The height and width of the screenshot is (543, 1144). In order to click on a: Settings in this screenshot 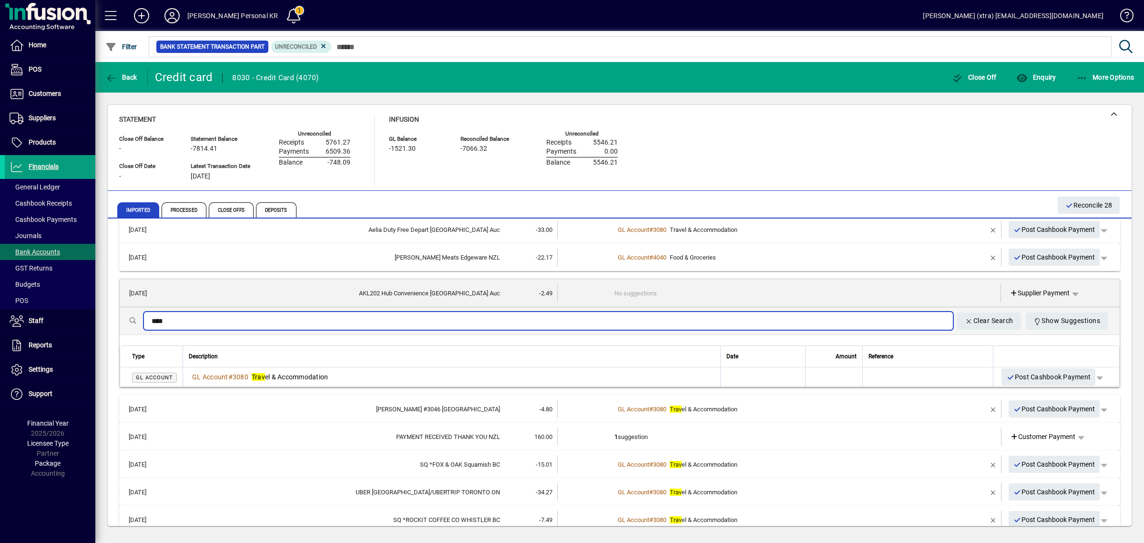, I will do `click(50, 370)`.